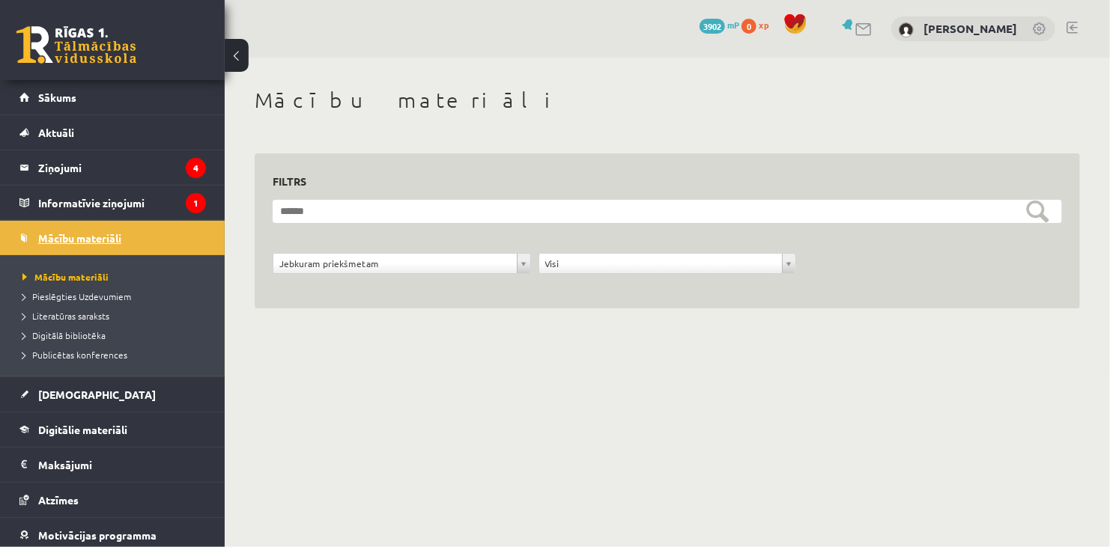 The width and height of the screenshot is (1110, 547). Describe the element at coordinates (719, 25) in the screenshot. I see `a: 3902 mP` at that location.